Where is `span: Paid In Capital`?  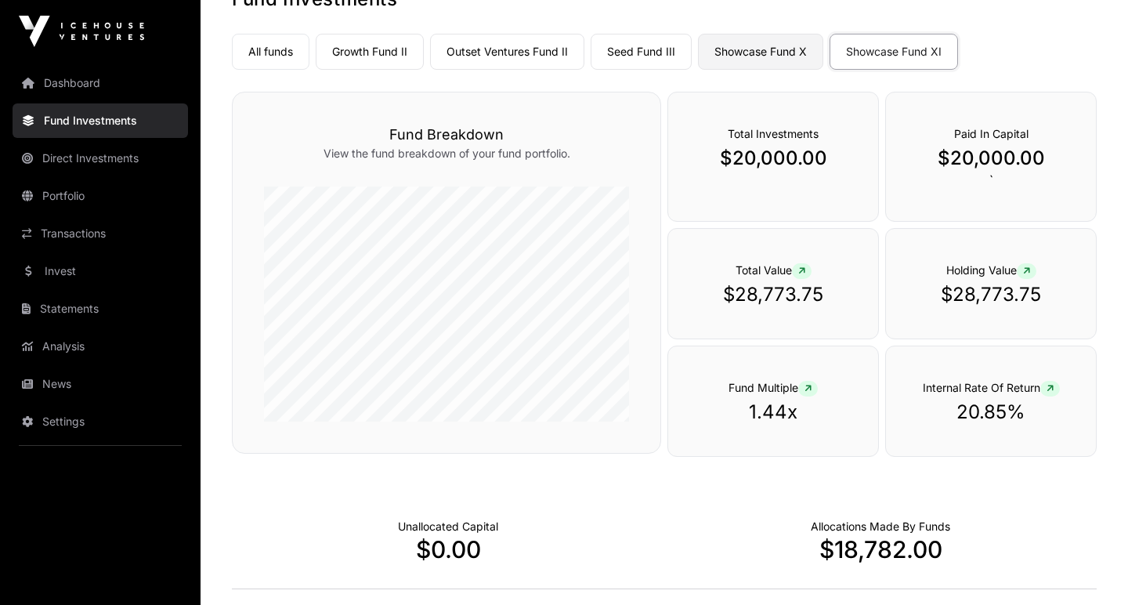
span: Paid In Capital is located at coordinates (991, 133).